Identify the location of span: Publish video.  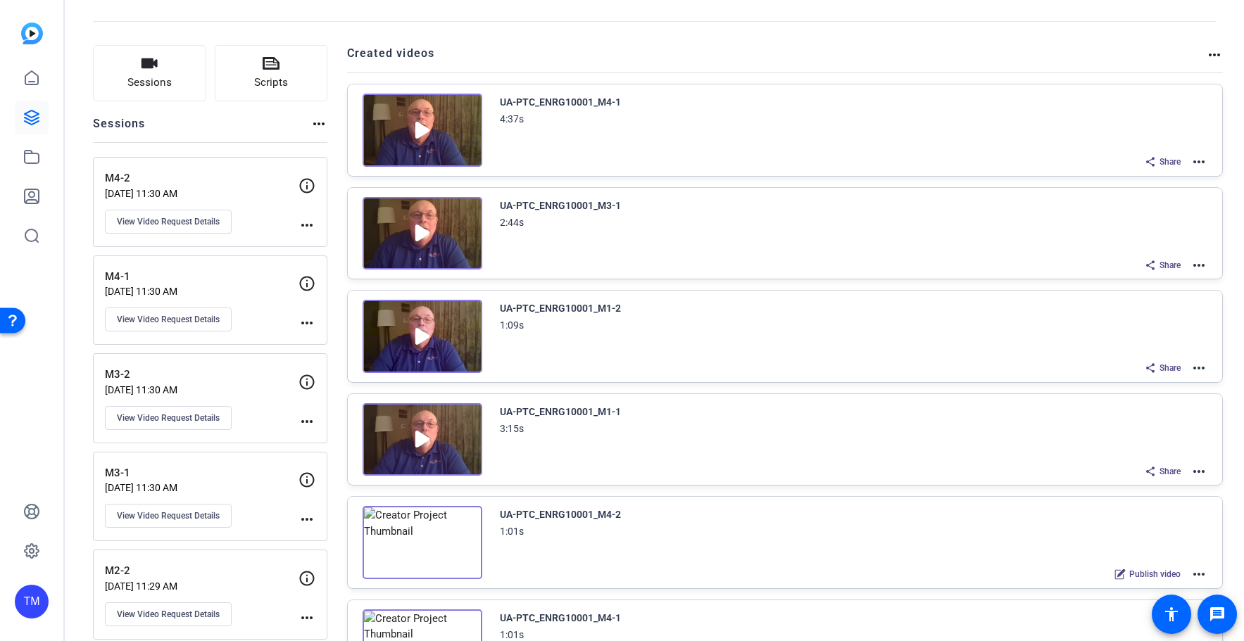
(1154, 574).